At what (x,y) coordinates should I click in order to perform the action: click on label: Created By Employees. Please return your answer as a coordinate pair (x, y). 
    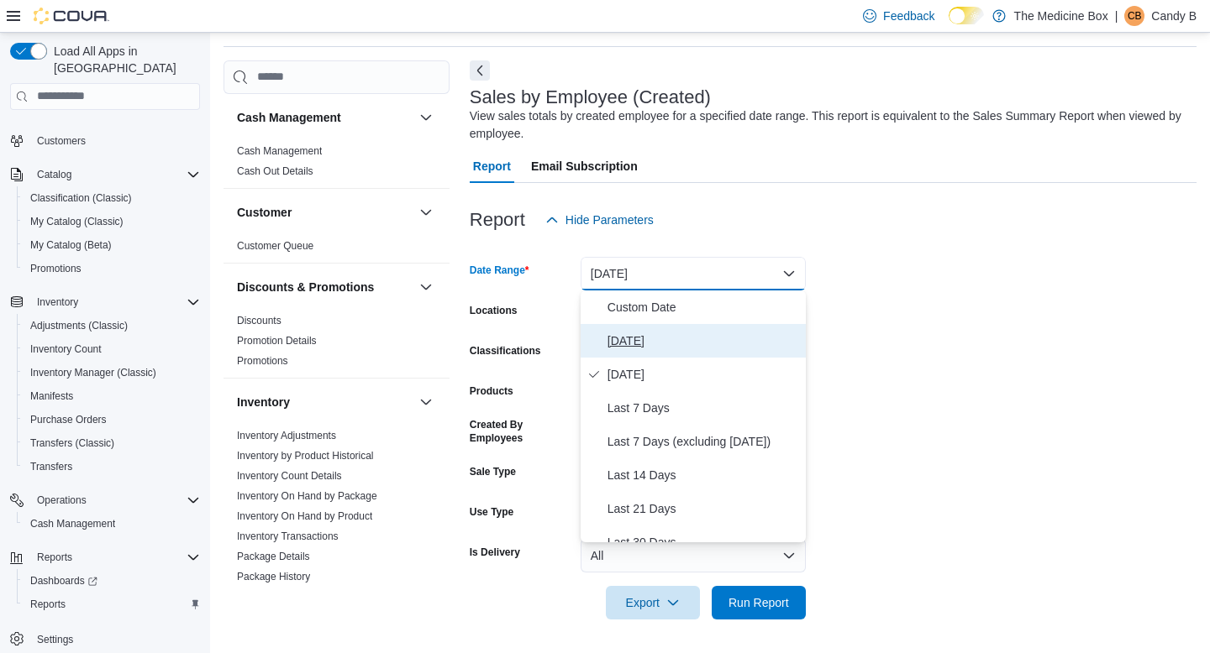
    Looking at the image, I should click on (522, 432).